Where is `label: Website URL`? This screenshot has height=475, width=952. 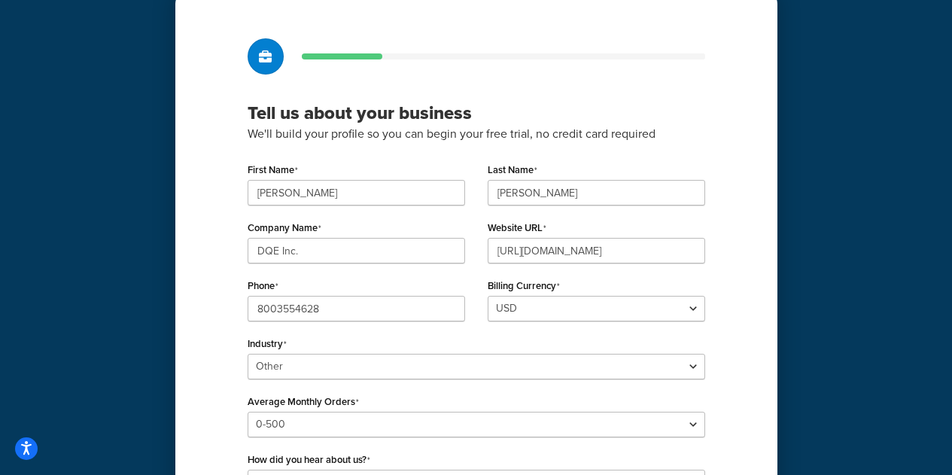
label: Website URL is located at coordinates (517, 228).